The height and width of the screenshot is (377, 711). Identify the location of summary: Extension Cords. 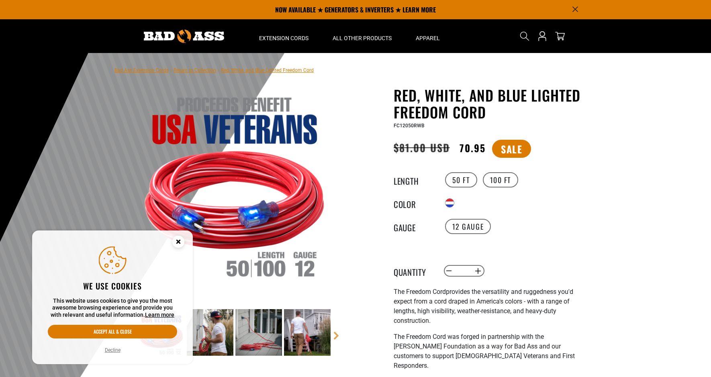
(284, 36).